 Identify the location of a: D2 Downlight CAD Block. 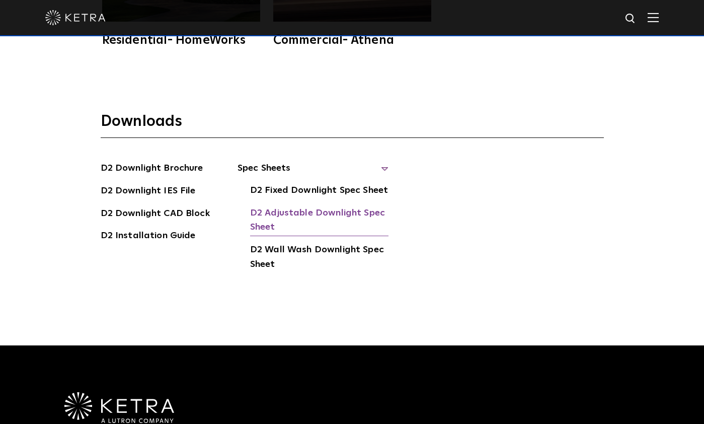
(155, 215).